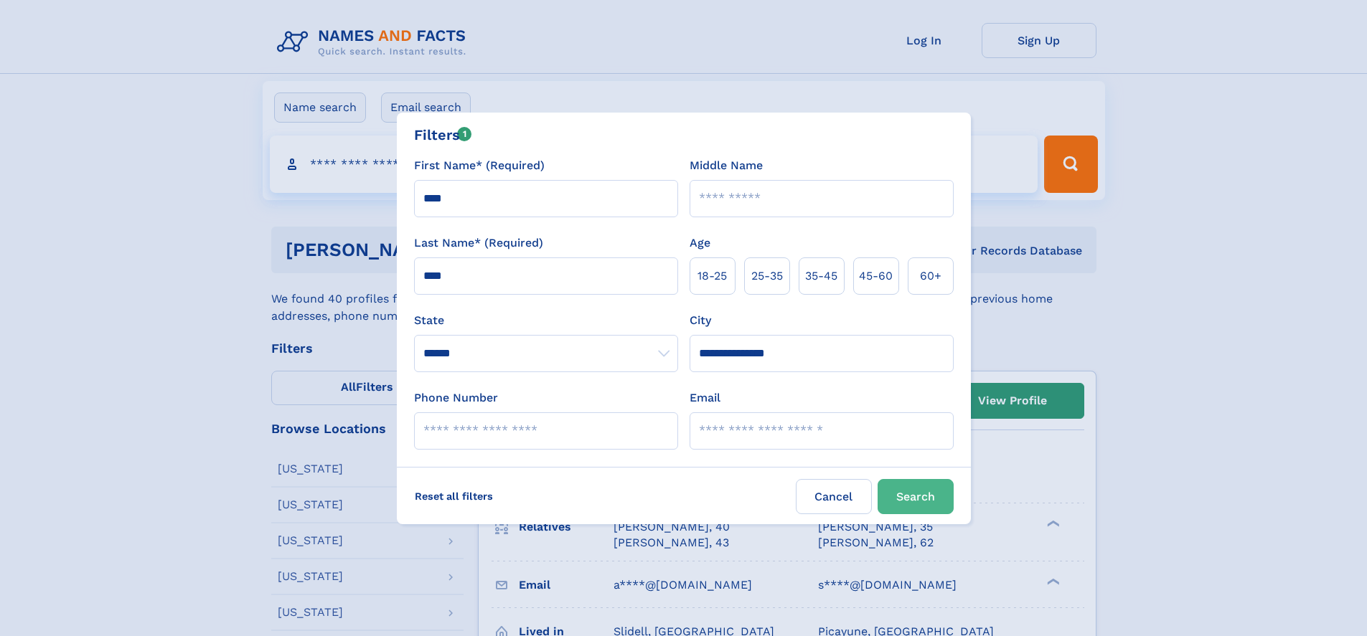 The height and width of the screenshot is (636, 1367). What do you see at coordinates (479, 243) in the screenshot?
I see `label: Last Name* (Required)` at bounding box center [479, 243].